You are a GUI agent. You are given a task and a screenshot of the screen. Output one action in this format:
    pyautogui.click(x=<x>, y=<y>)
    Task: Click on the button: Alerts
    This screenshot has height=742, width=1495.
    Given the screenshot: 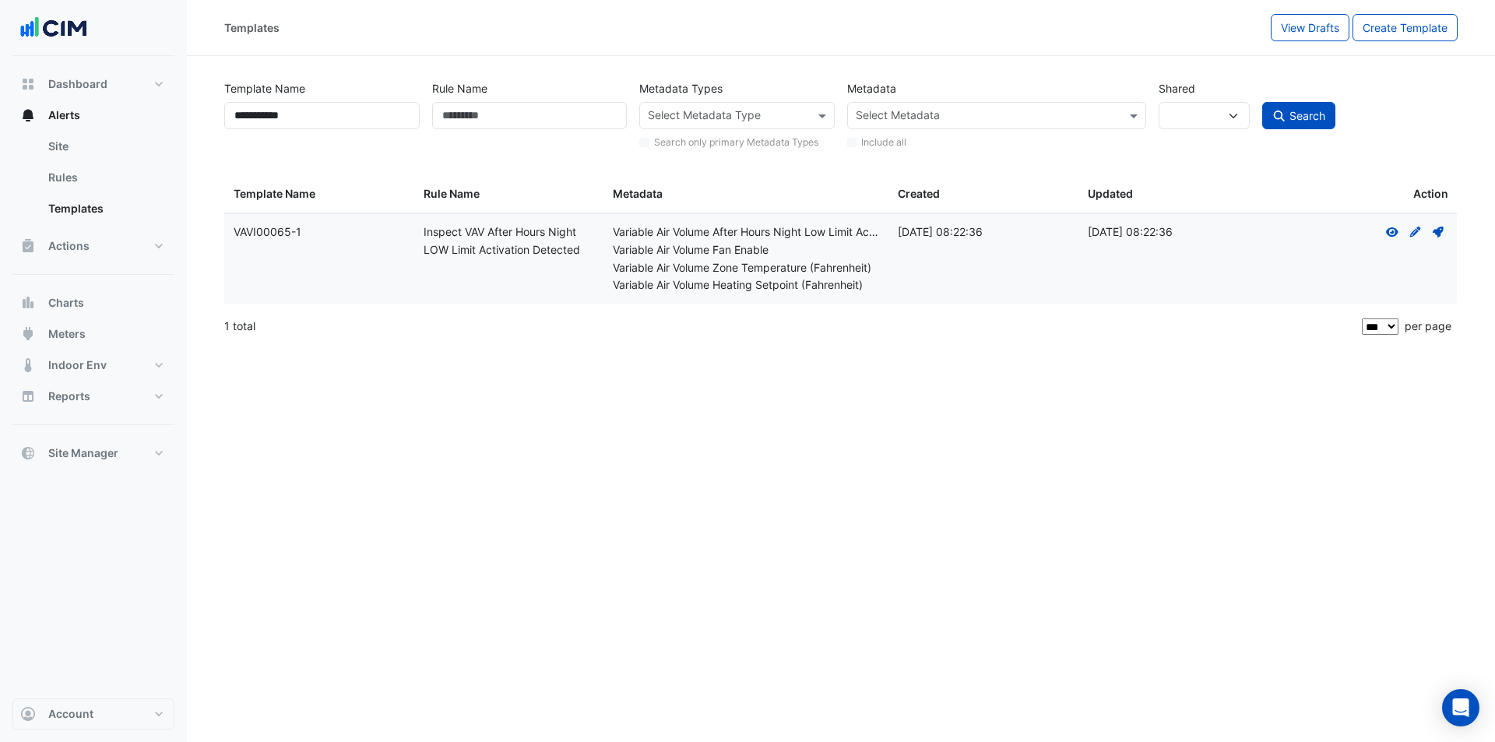 What is the action you would take?
    pyautogui.click(x=93, y=115)
    